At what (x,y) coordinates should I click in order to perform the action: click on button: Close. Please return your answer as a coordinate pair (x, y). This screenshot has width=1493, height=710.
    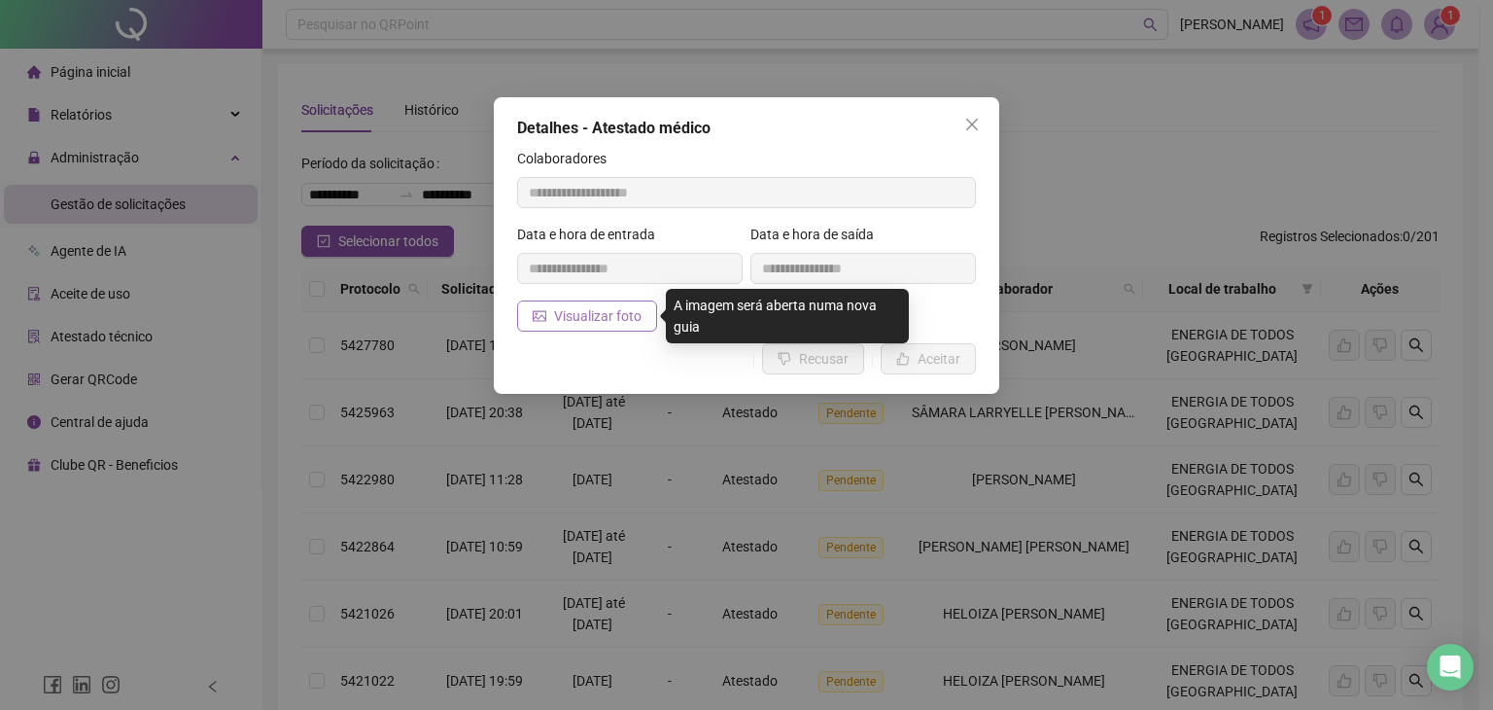
    Looking at the image, I should click on (972, 124).